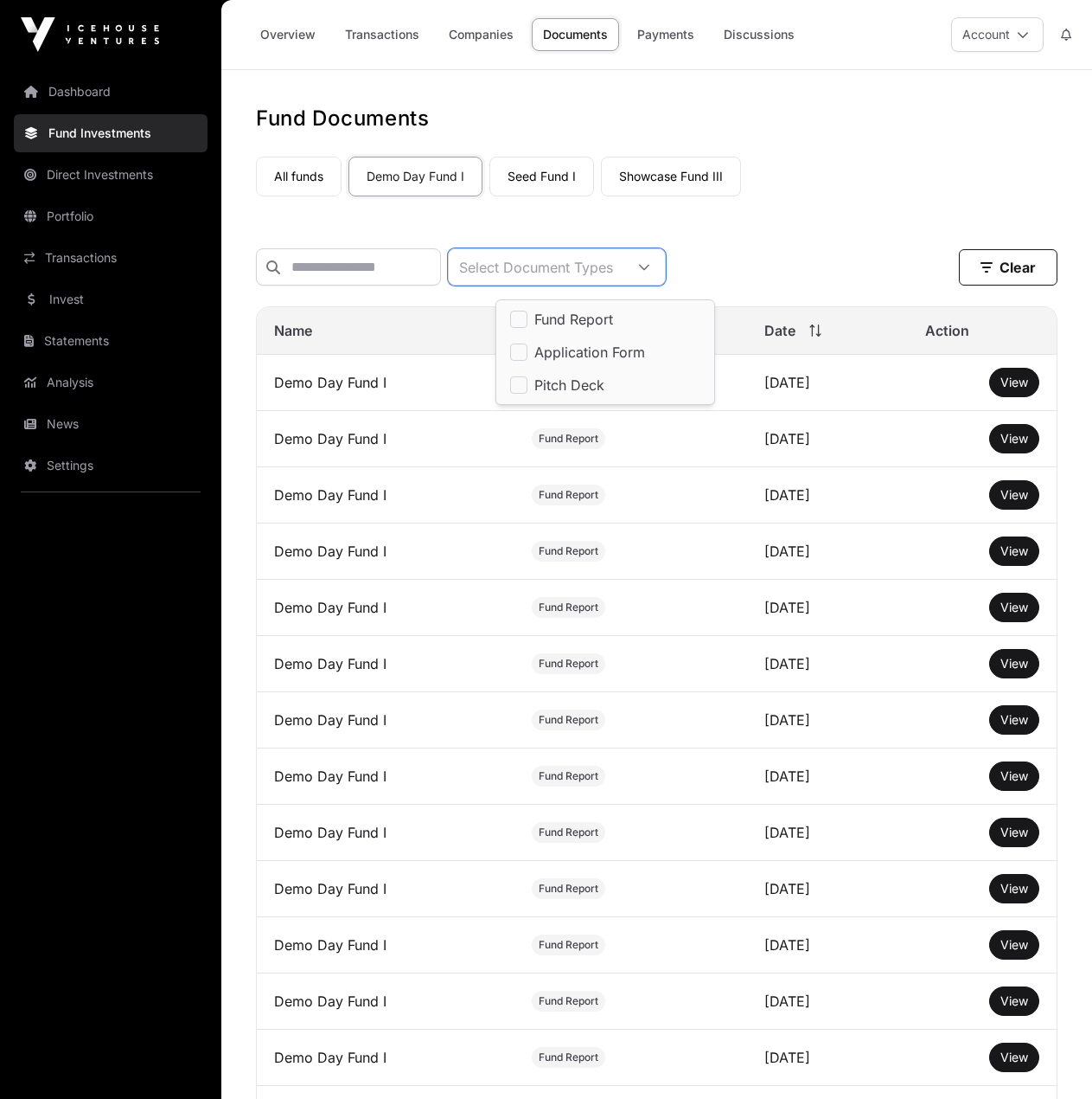 The height and width of the screenshot is (1099, 1092). What do you see at coordinates (606, 320) in the screenshot?
I see `li: Fund Report` at bounding box center [606, 320].